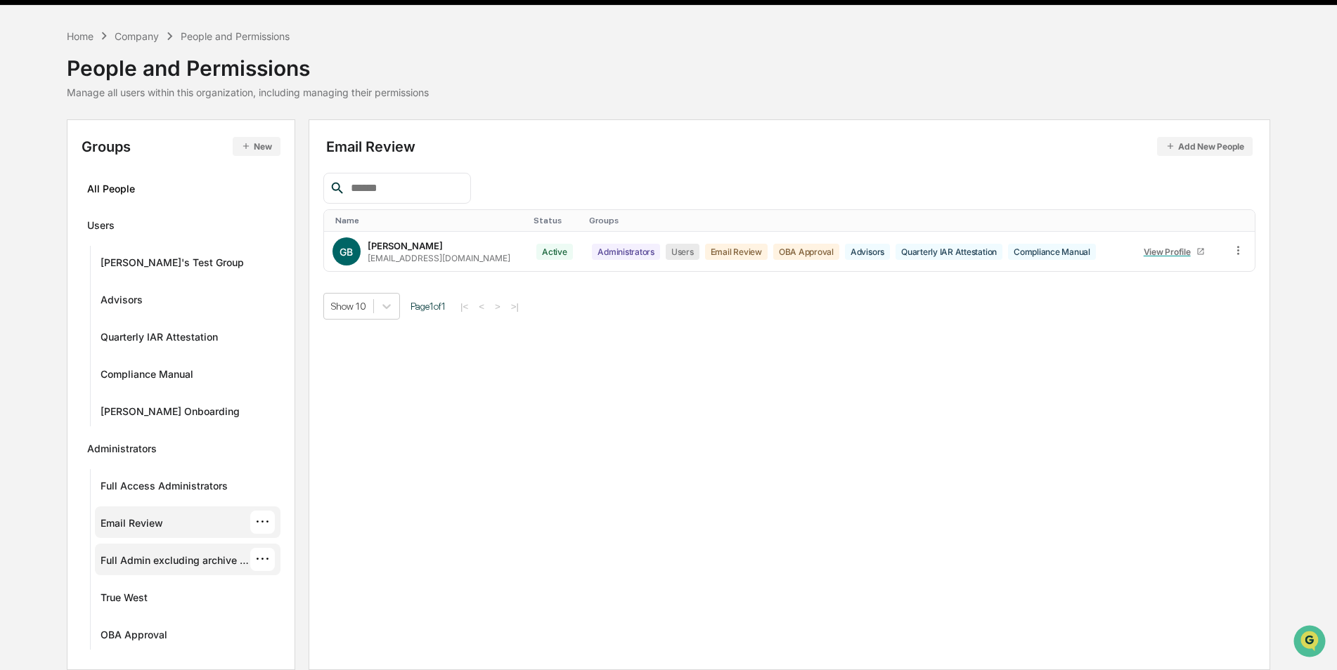 This screenshot has height=670, width=1337. I want to click on button: Open customer support, so click(18, 18).